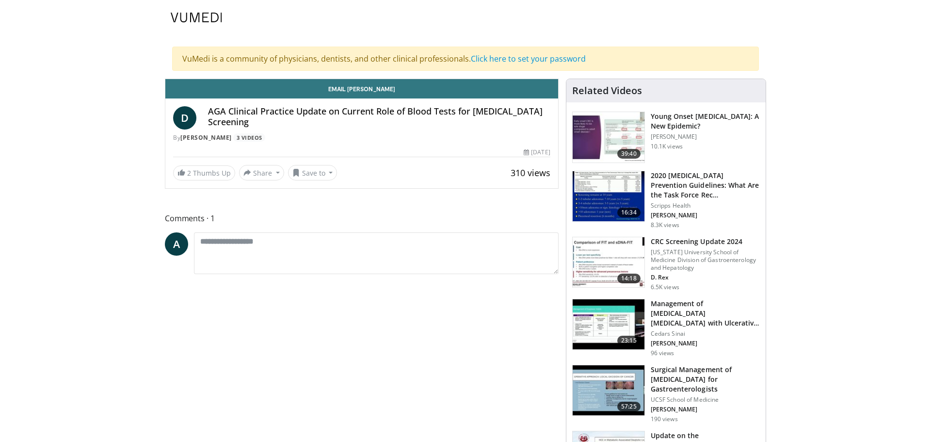 The height and width of the screenshot is (442, 931). Describe the element at coordinates (705, 334) in the screenshot. I see `p: Cedars Sinai` at that location.